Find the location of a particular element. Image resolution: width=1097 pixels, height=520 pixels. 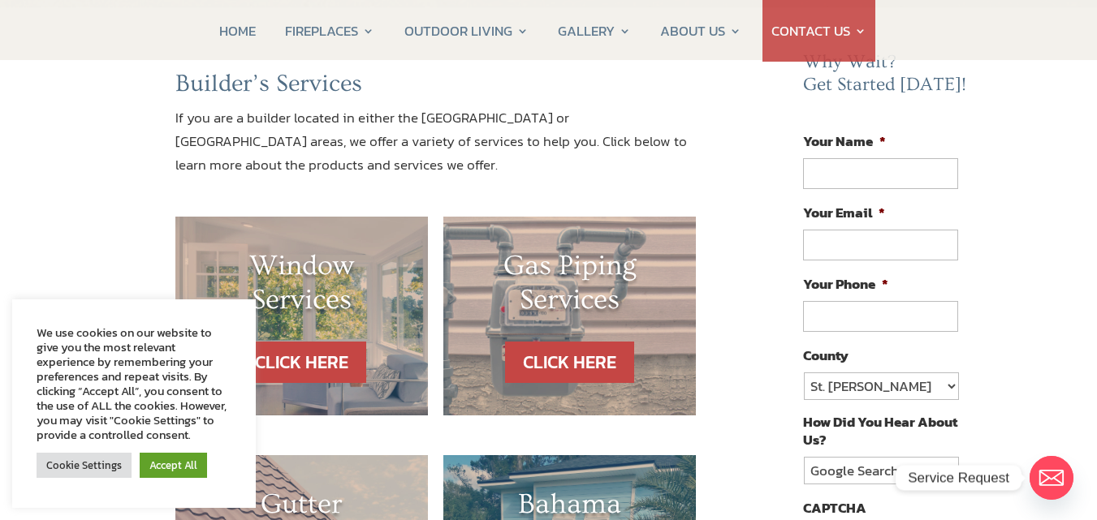

h2: Builder’s Services is located at coordinates (436, 88).